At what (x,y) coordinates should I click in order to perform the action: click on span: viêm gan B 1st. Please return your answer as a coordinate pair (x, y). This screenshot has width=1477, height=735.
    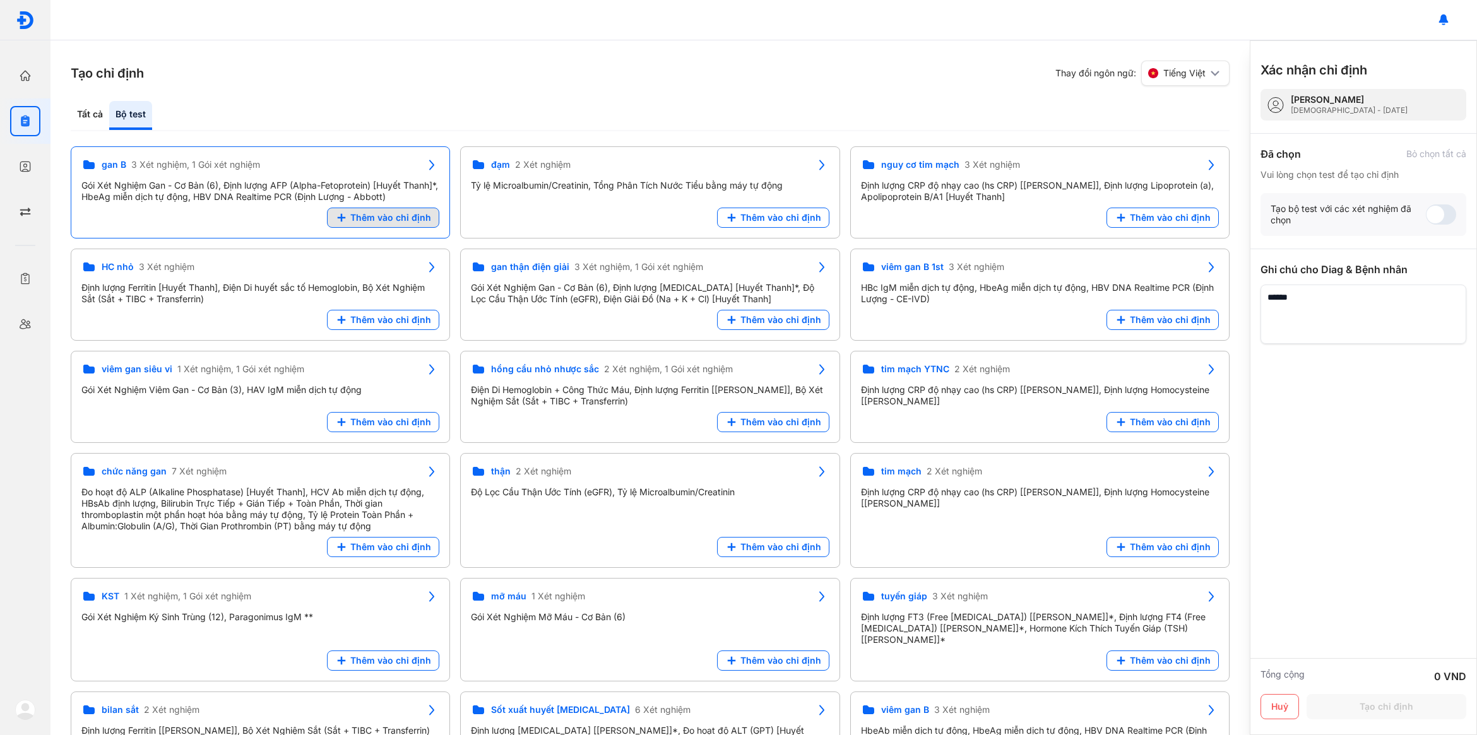
    Looking at the image, I should click on (912, 267).